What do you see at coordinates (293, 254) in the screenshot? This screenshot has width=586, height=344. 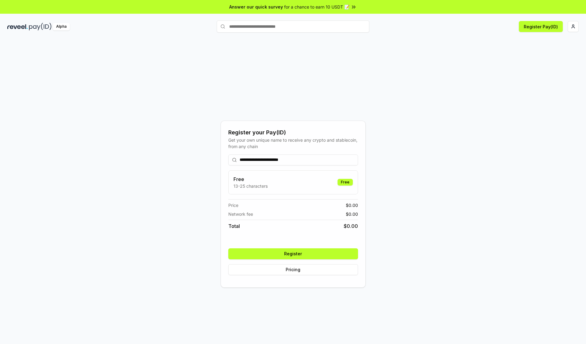 I see `button: Register` at bounding box center [293, 254].